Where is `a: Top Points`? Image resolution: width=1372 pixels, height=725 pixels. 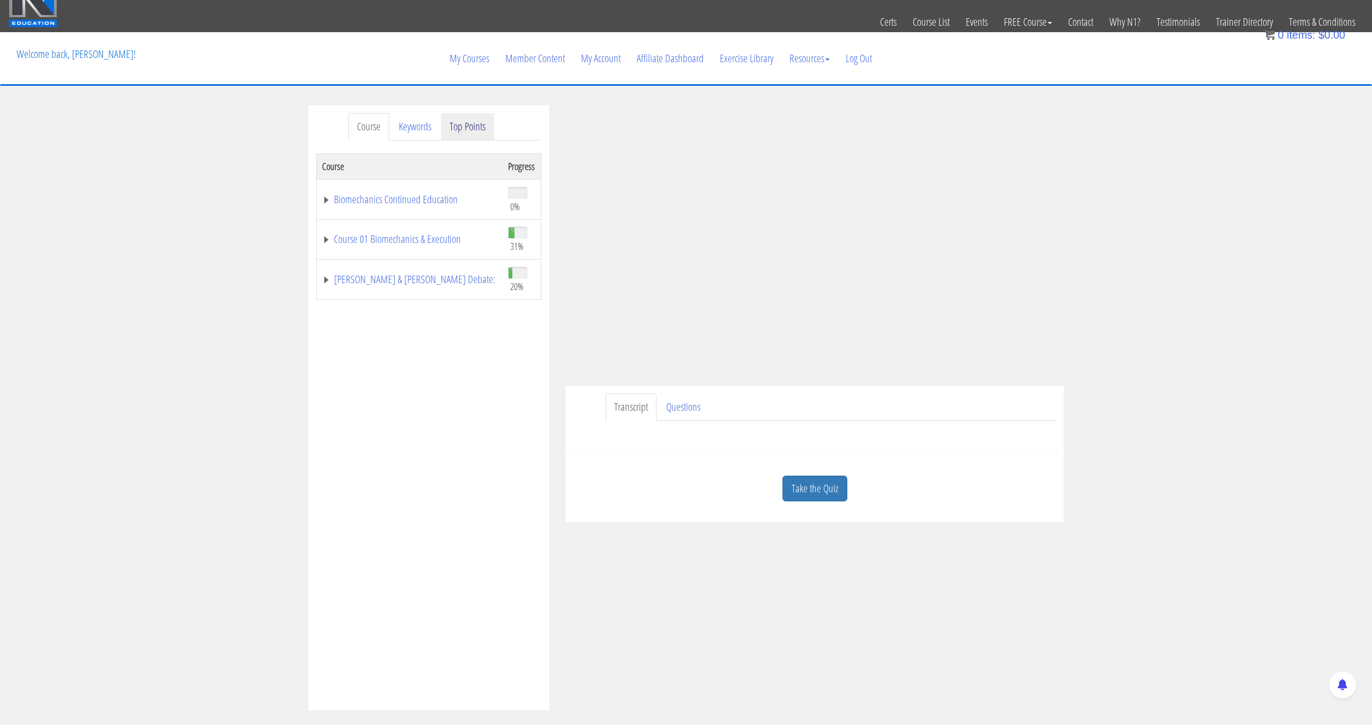 a: Top Points is located at coordinates (467, 127).